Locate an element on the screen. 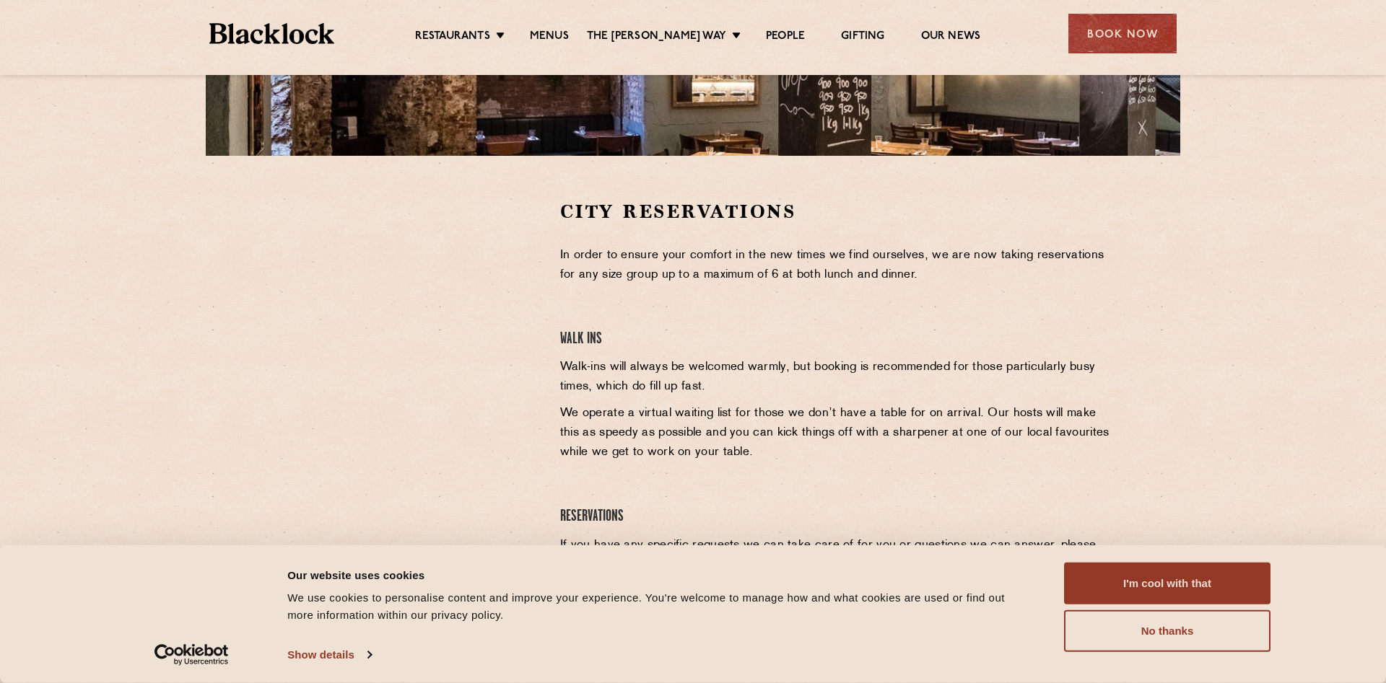 Image resolution: width=1386 pixels, height=683 pixels. div: We use cookies to personalise content and improve your experience. You're welcome to manage how a... is located at coordinates (659, 607).